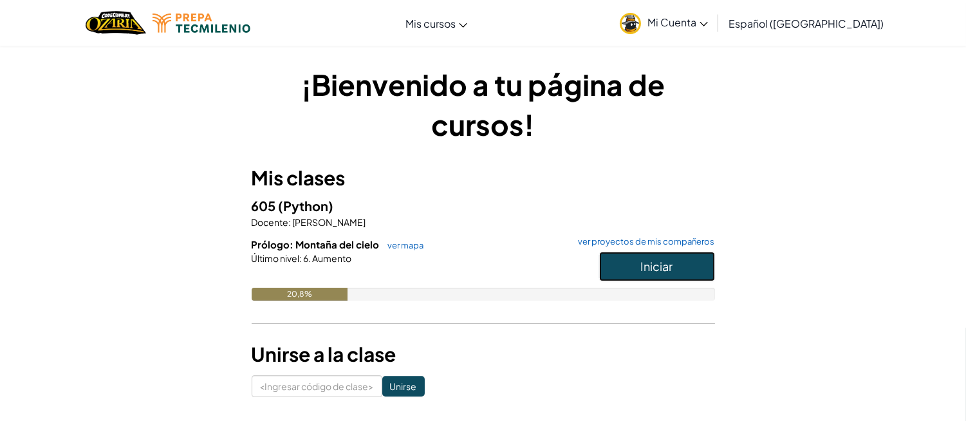 This screenshot has height=421, width=966. What do you see at coordinates (324, 354) in the screenshot?
I see `font: Unirse a la clase` at bounding box center [324, 354].